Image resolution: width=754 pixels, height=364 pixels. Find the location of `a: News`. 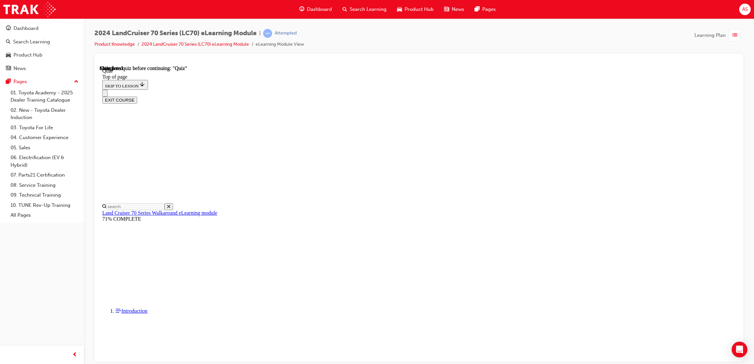

a: News is located at coordinates (42, 68).